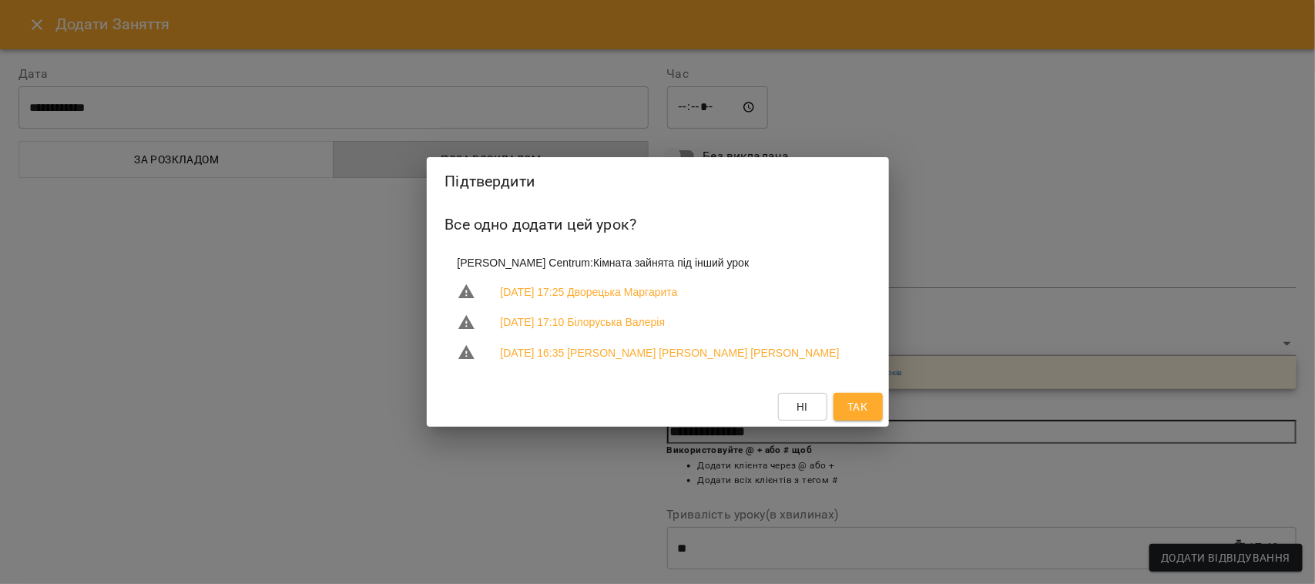 The width and height of the screenshot is (1315, 584). I want to click on h6: Все одно додати цей урок?, so click(658, 224).